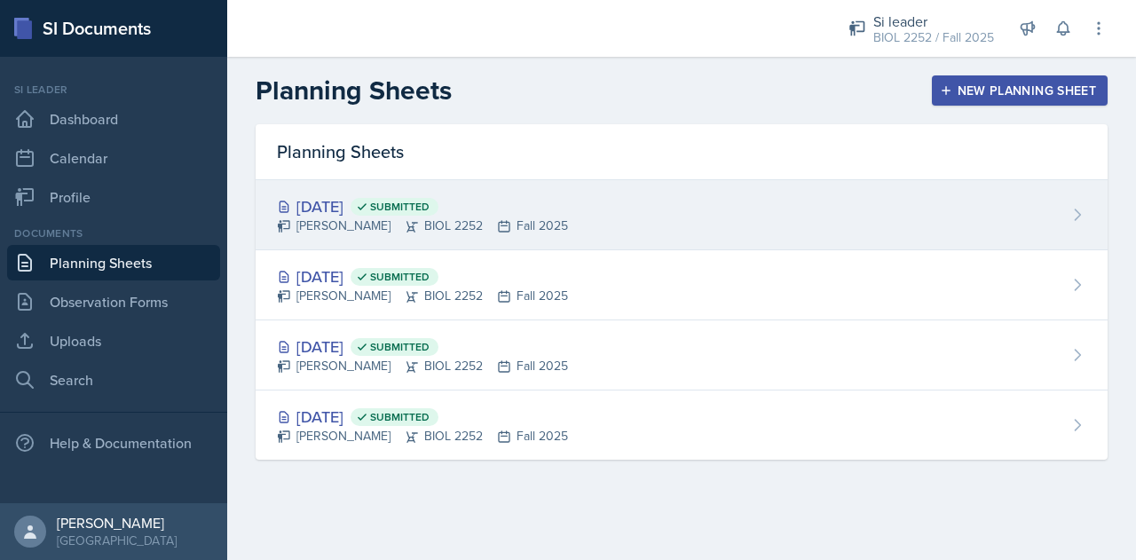  What do you see at coordinates (1020, 91) in the screenshot?
I see `div: New Planning Sheet` at bounding box center [1020, 91].